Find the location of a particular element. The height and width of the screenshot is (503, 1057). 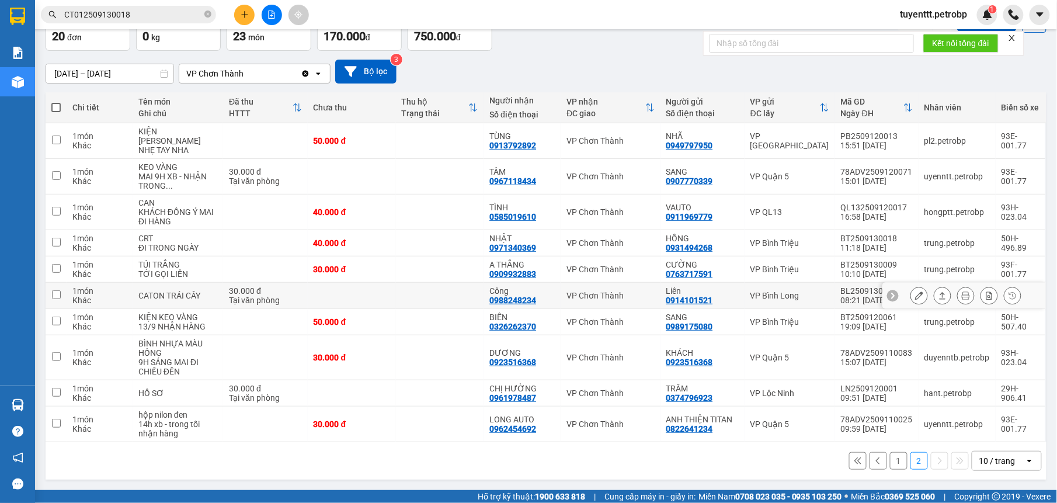

div: BT2509120061 is located at coordinates (877, 317).